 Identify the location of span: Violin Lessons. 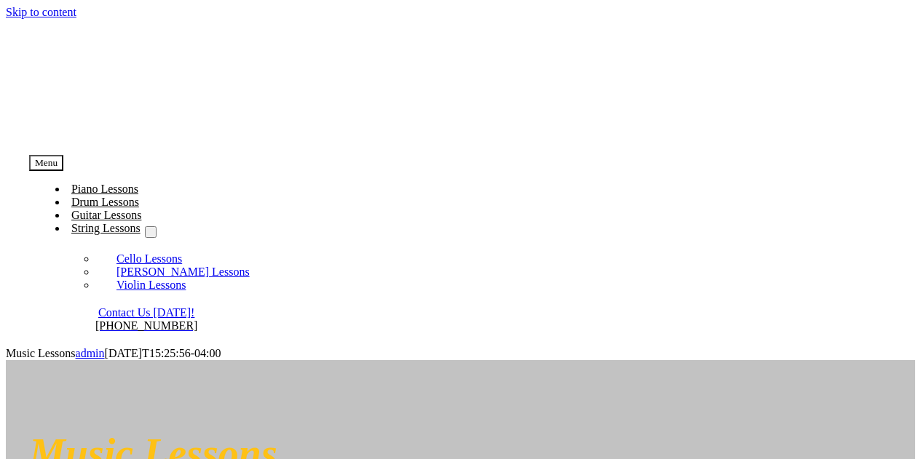
(151, 285).